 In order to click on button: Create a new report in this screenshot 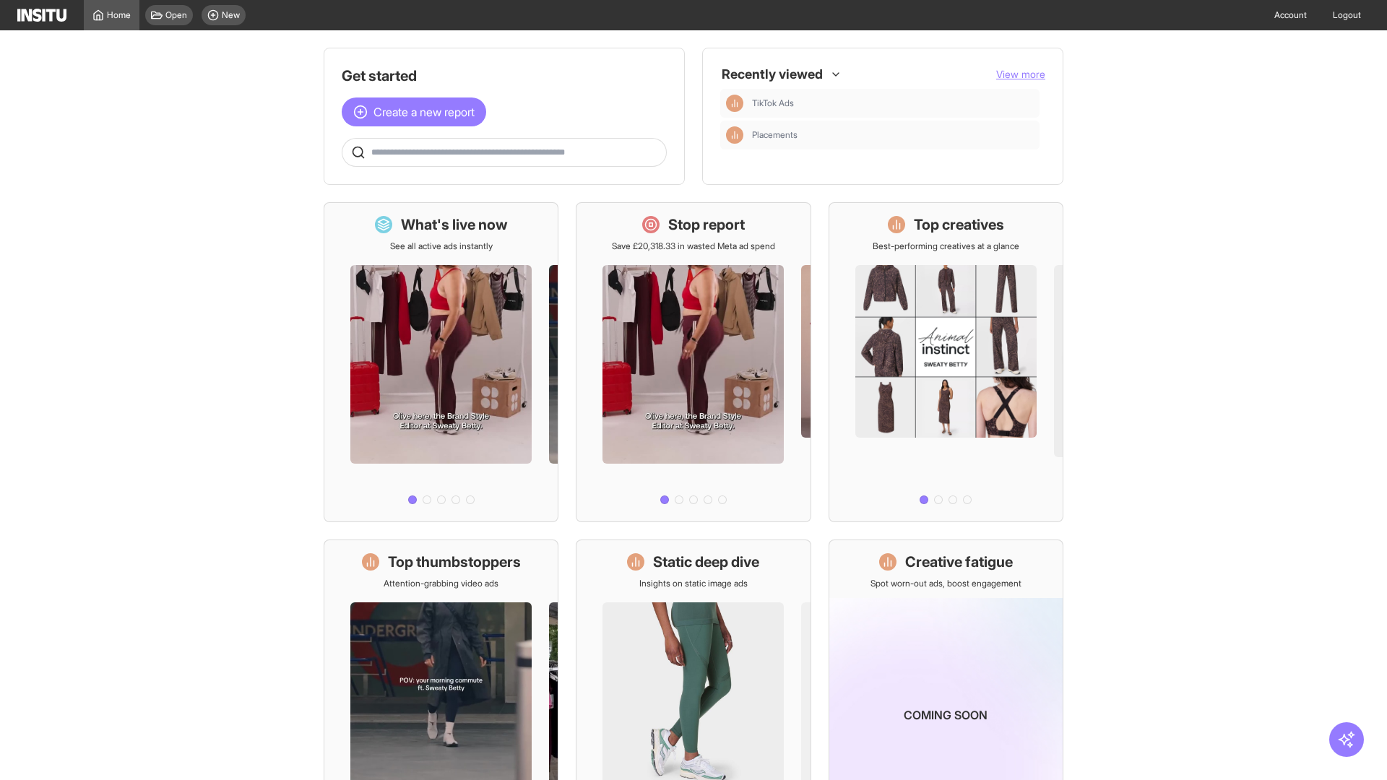, I will do `click(414, 112)`.